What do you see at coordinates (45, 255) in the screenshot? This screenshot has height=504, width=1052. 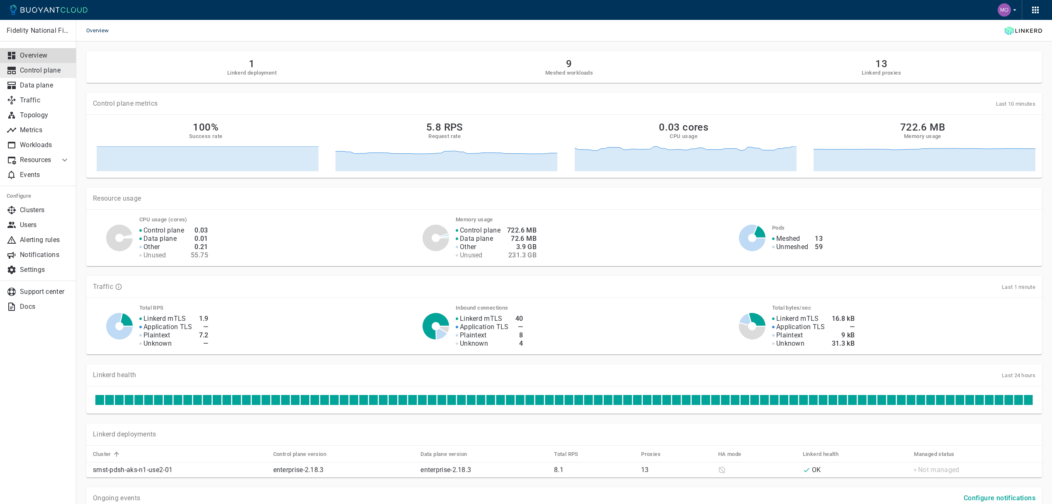 I see `p: Notifications` at bounding box center [45, 255].